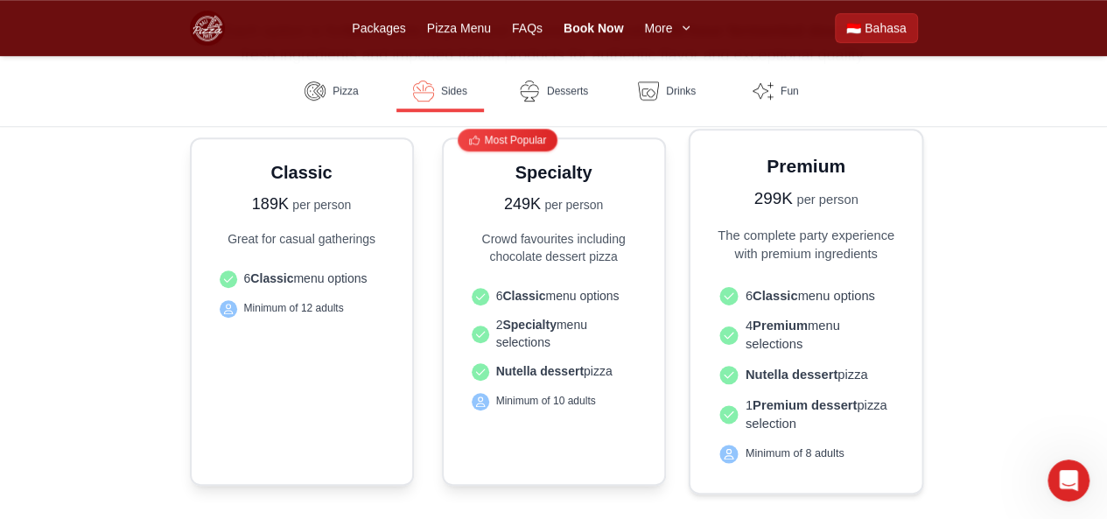 The width and height of the screenshot is (1107, 519). Describe the element at coordinates (593, 28) in the screenshot. I see `a: Book Now` at that location.